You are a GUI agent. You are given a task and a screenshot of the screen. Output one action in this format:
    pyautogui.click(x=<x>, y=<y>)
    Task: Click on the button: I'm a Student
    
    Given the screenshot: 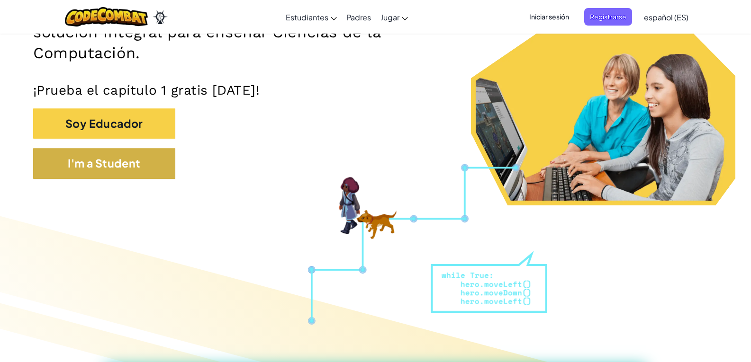 What is the action you would take?
    pyautogui.click(x=104, y=163)
    